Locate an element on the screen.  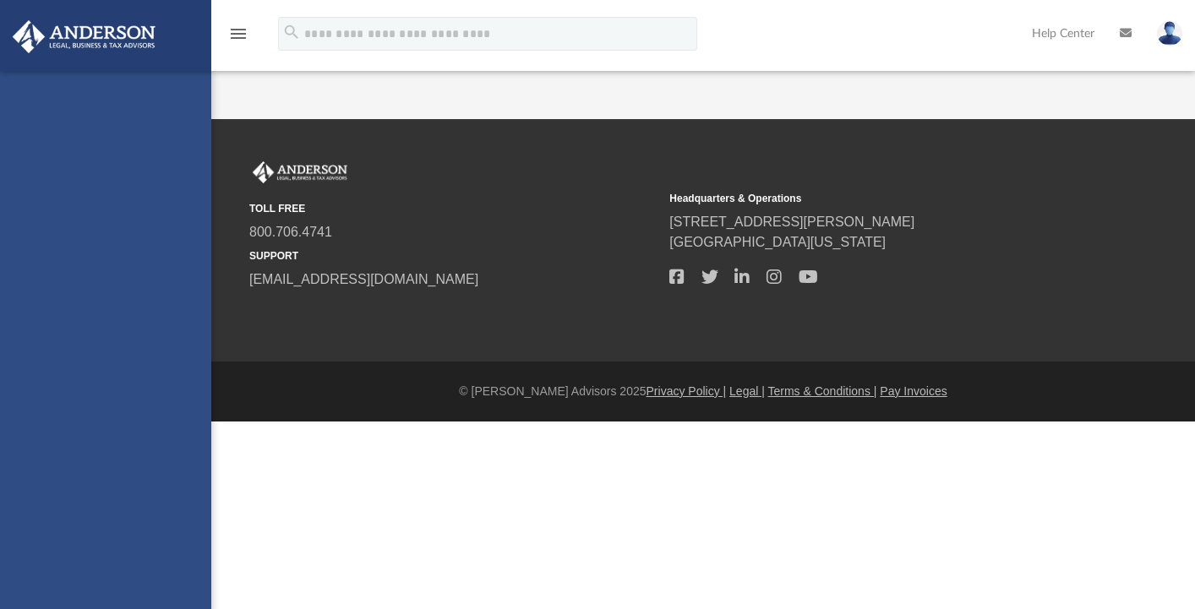
a: Legal | is located at coordinates (747, 391).